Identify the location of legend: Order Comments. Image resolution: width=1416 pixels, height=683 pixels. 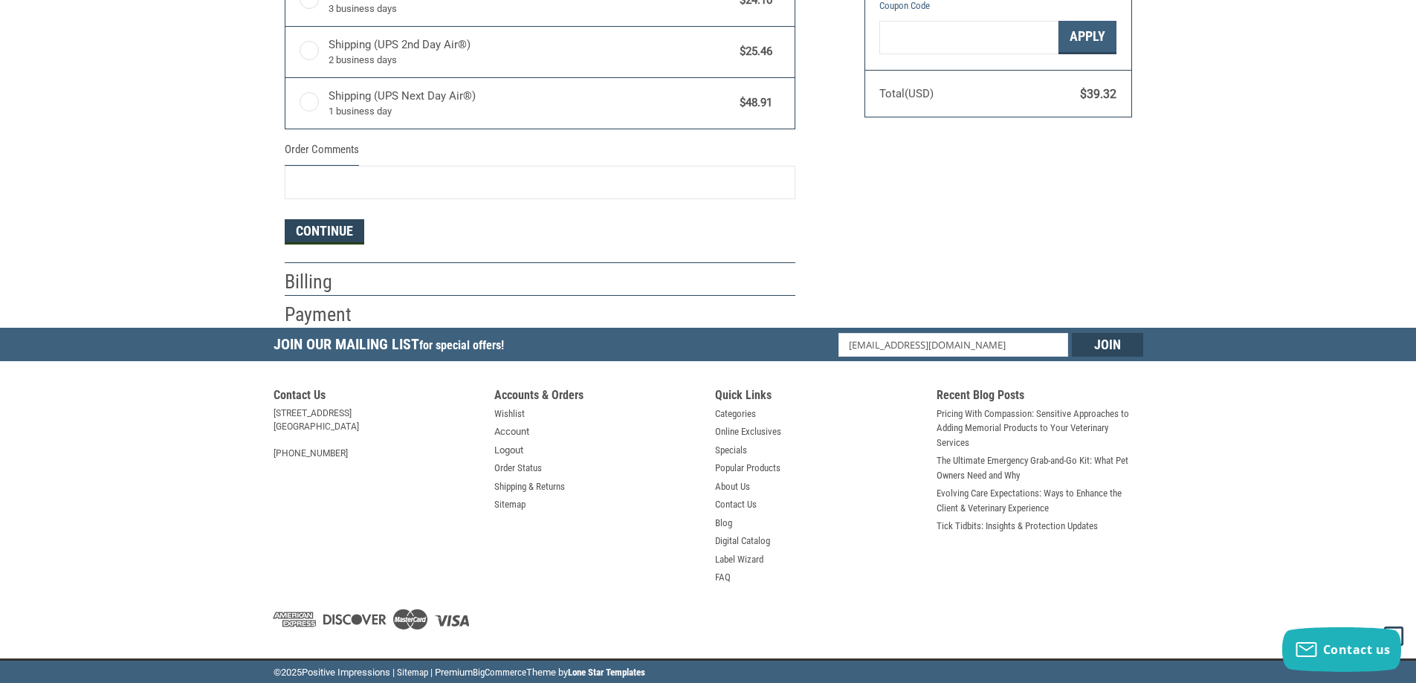
(322, 153).